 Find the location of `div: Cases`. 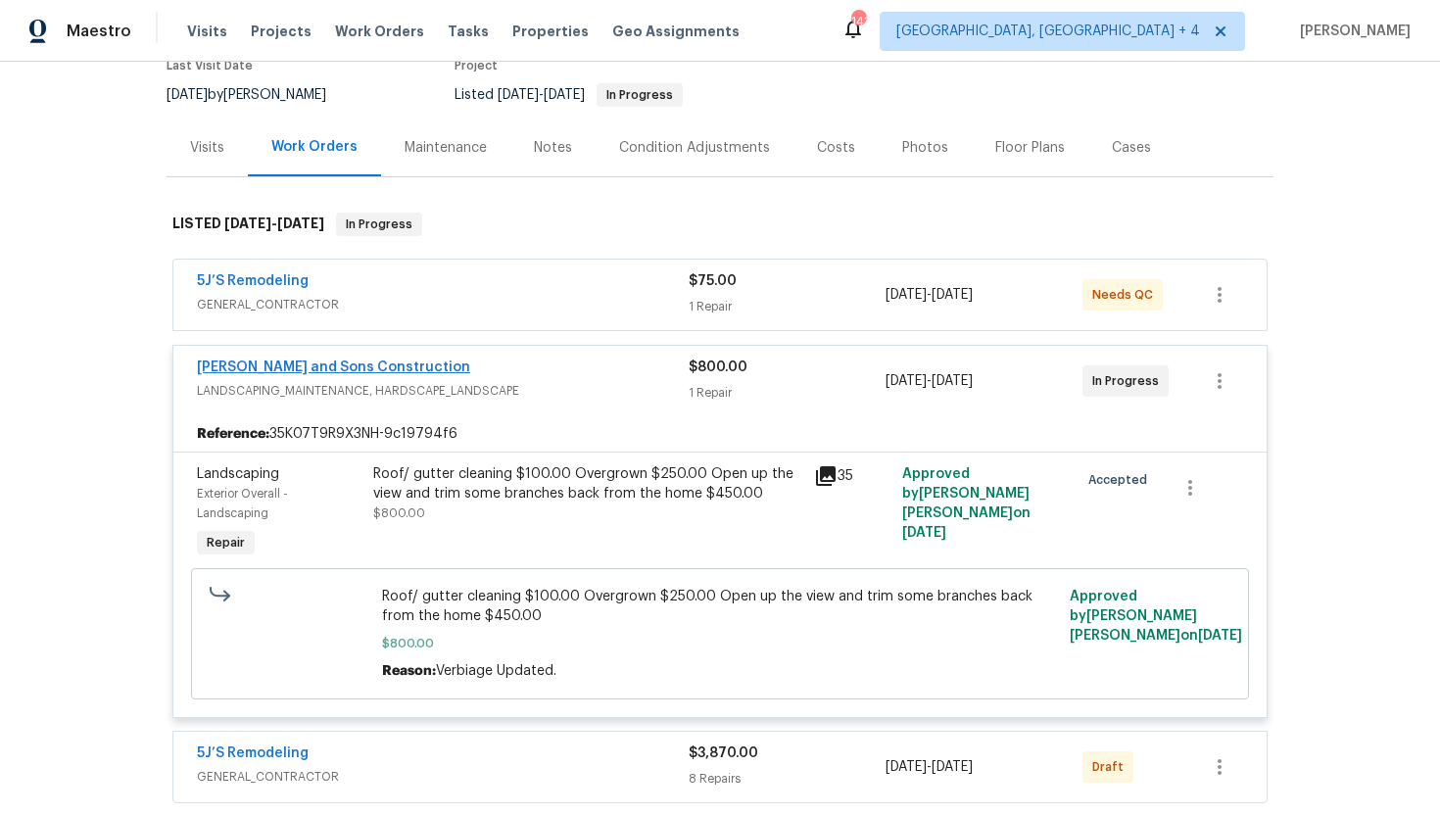

div: Cases is located at coordinates (1131, 148).